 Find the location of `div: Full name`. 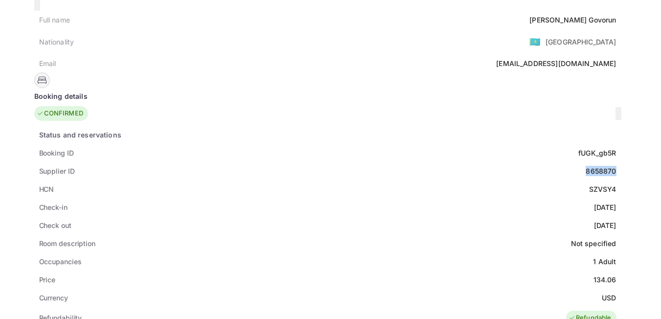

div: Full name is located at coordinates (54, 20).